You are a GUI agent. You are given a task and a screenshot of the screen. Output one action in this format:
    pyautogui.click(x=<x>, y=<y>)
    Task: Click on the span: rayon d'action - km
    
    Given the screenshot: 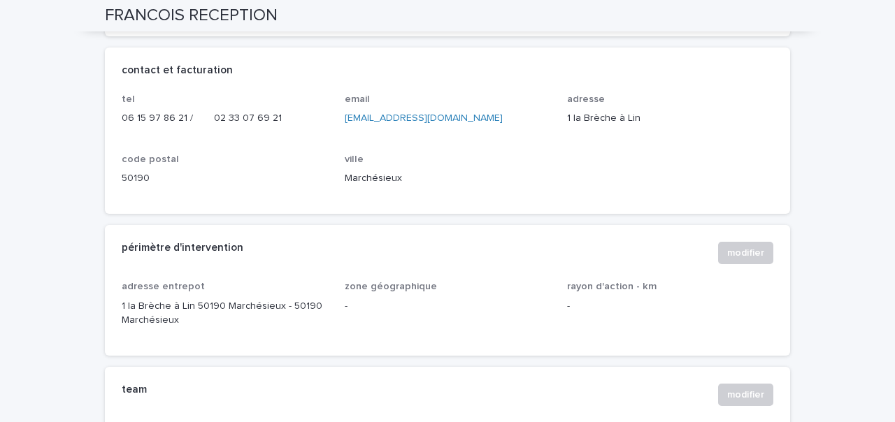 What is the action you would take?
    pyautogui.click(x=612, y=287)
    